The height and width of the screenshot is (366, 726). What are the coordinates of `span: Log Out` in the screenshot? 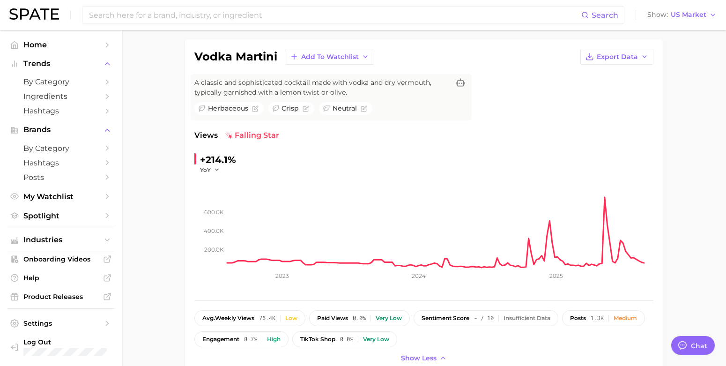 It's located at (71, 342).